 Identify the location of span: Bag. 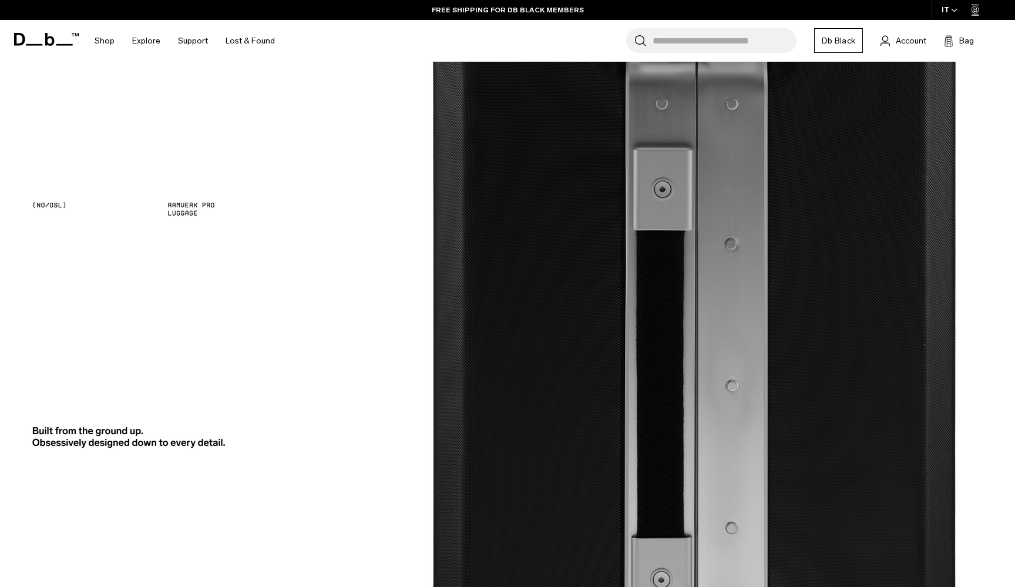
(966, 41).